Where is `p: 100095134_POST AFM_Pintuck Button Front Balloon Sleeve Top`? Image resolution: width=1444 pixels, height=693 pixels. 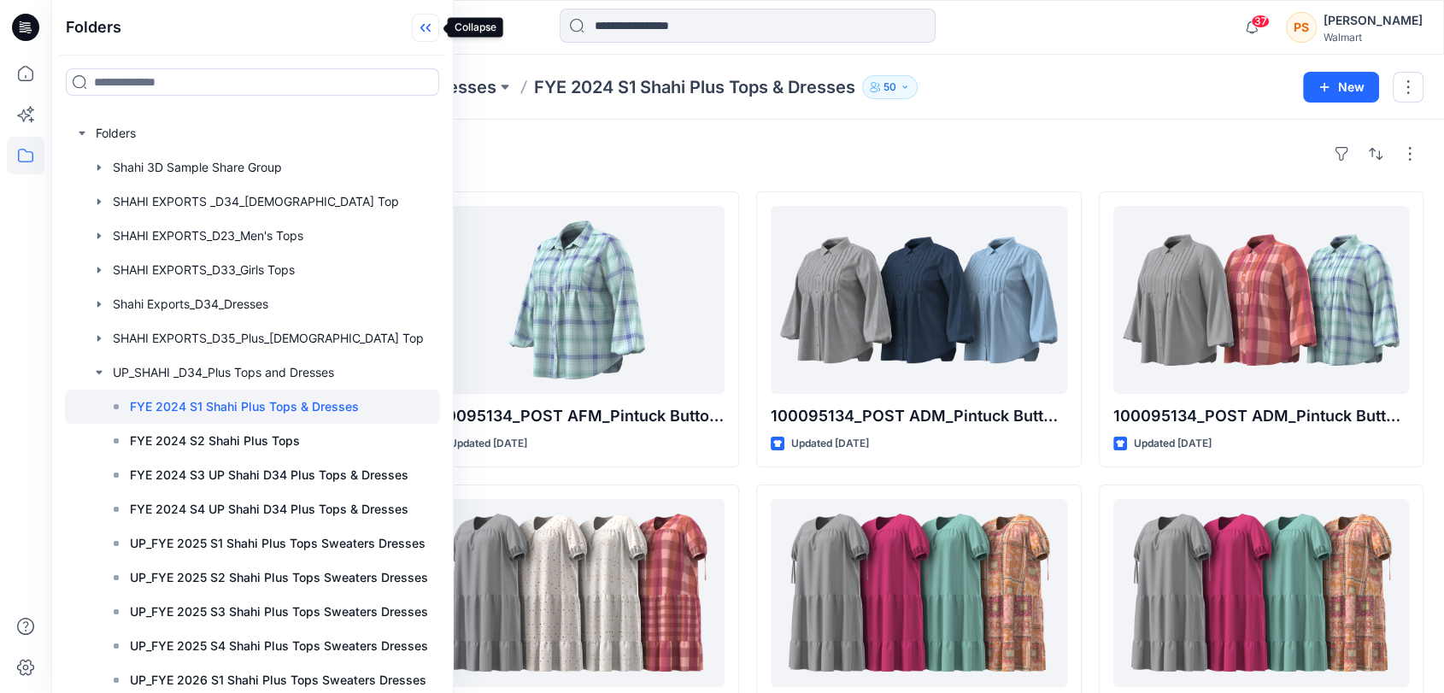 p: 100095134_POST AFM_Pintuck Button Front Balloon Sleeve Top is located at coordinates (577, 416).